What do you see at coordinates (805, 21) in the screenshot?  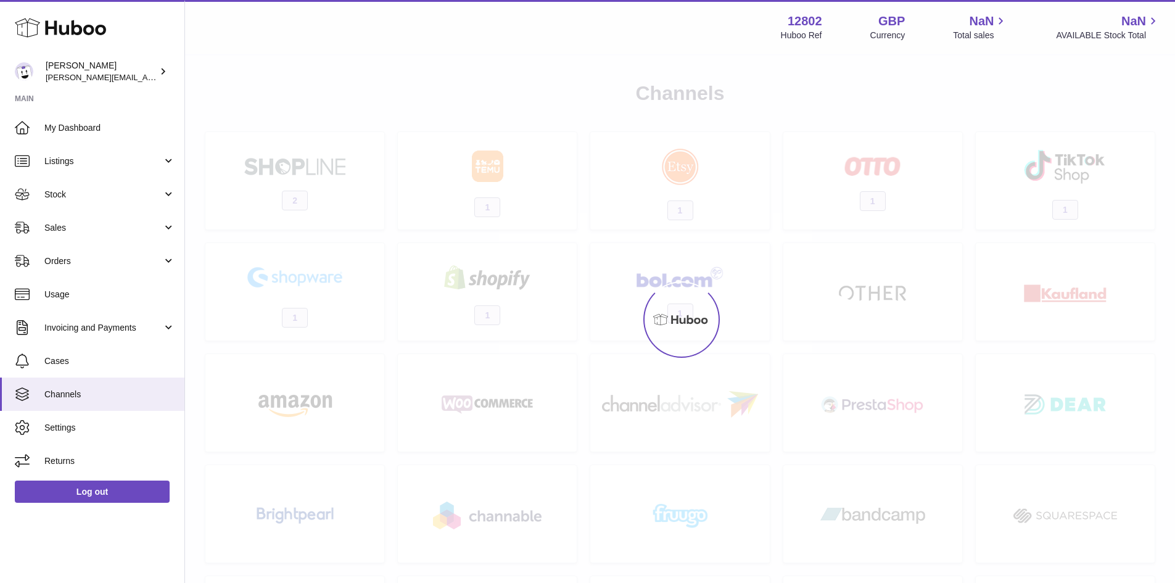 I see `strong: 12802` at bounding box center [805, 21].